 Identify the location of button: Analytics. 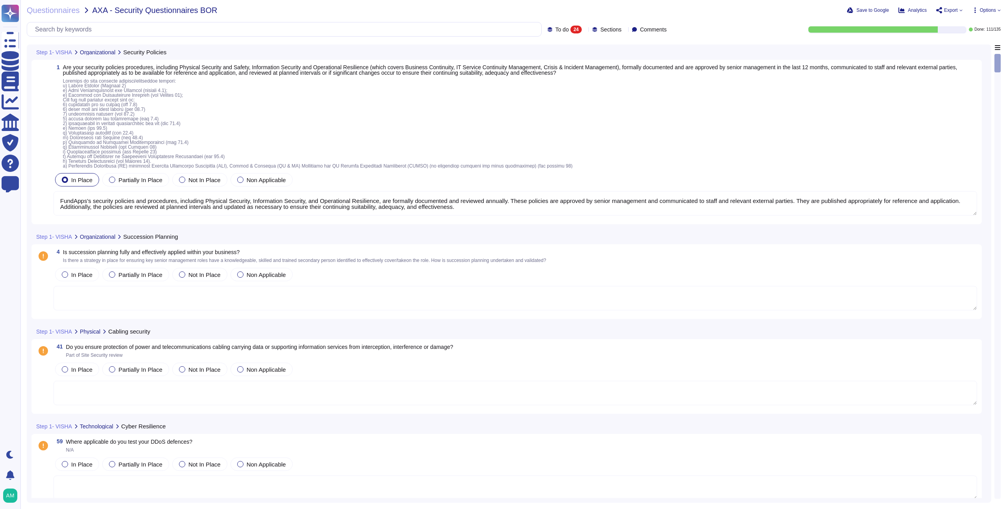
(913, 10).